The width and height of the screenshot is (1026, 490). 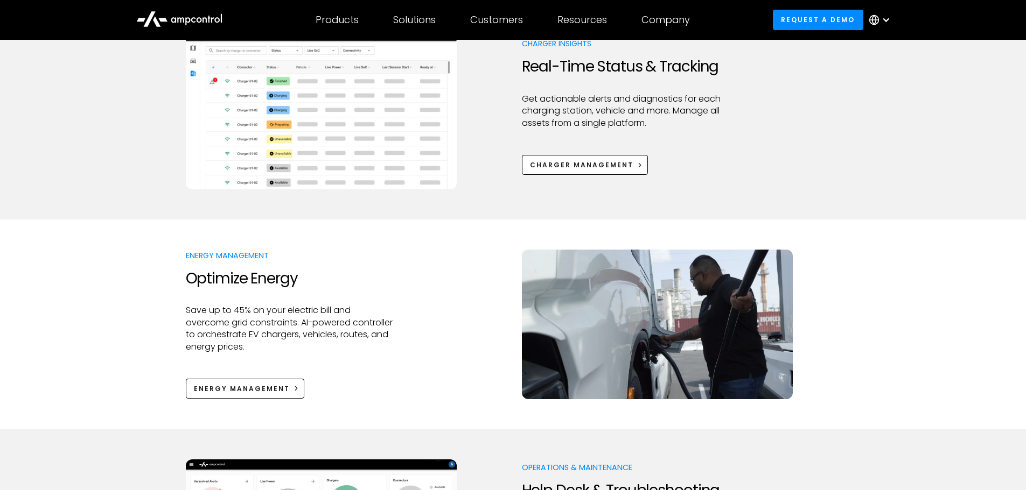 What do you see at coordinates (582, 20) in the screenshot?
I see `div: Resources` at bounding box center [582, 20].